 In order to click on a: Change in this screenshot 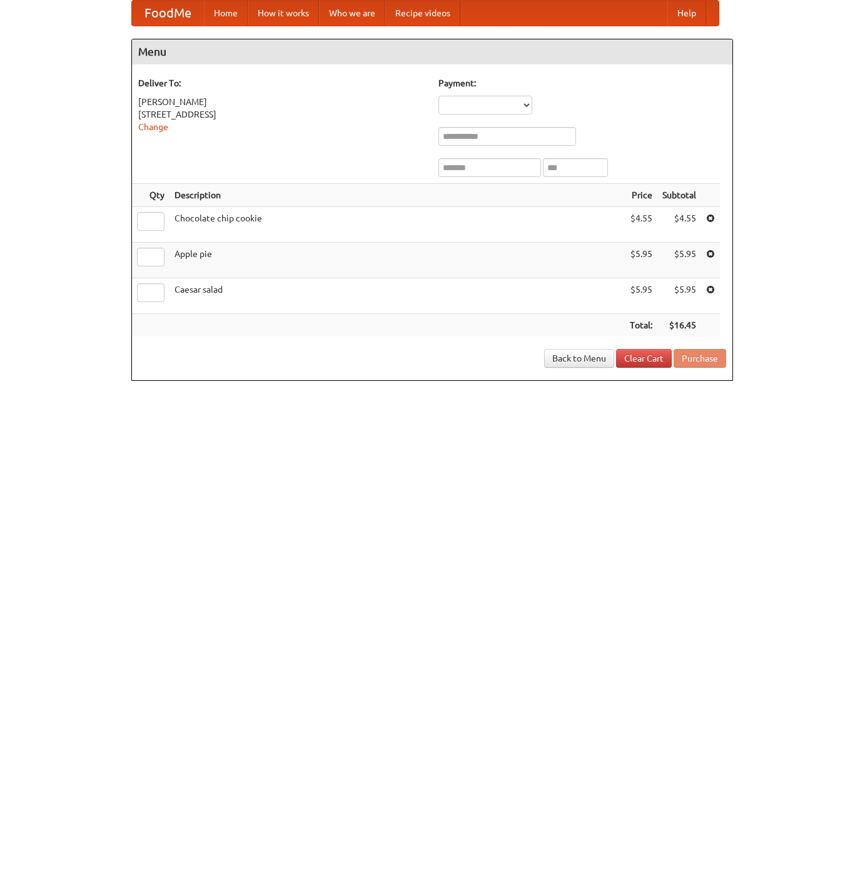, I will do `click(153, 127)`.